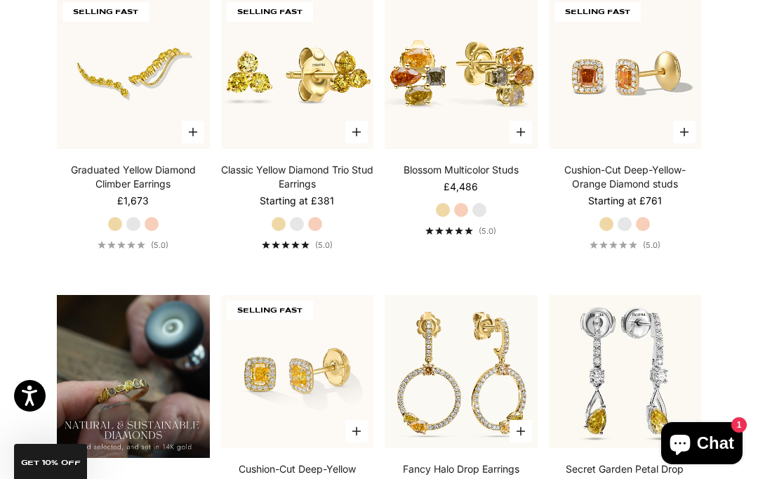 The image size is (758, 479). I want to click on sale-price: £4,486, so click(460, 187).